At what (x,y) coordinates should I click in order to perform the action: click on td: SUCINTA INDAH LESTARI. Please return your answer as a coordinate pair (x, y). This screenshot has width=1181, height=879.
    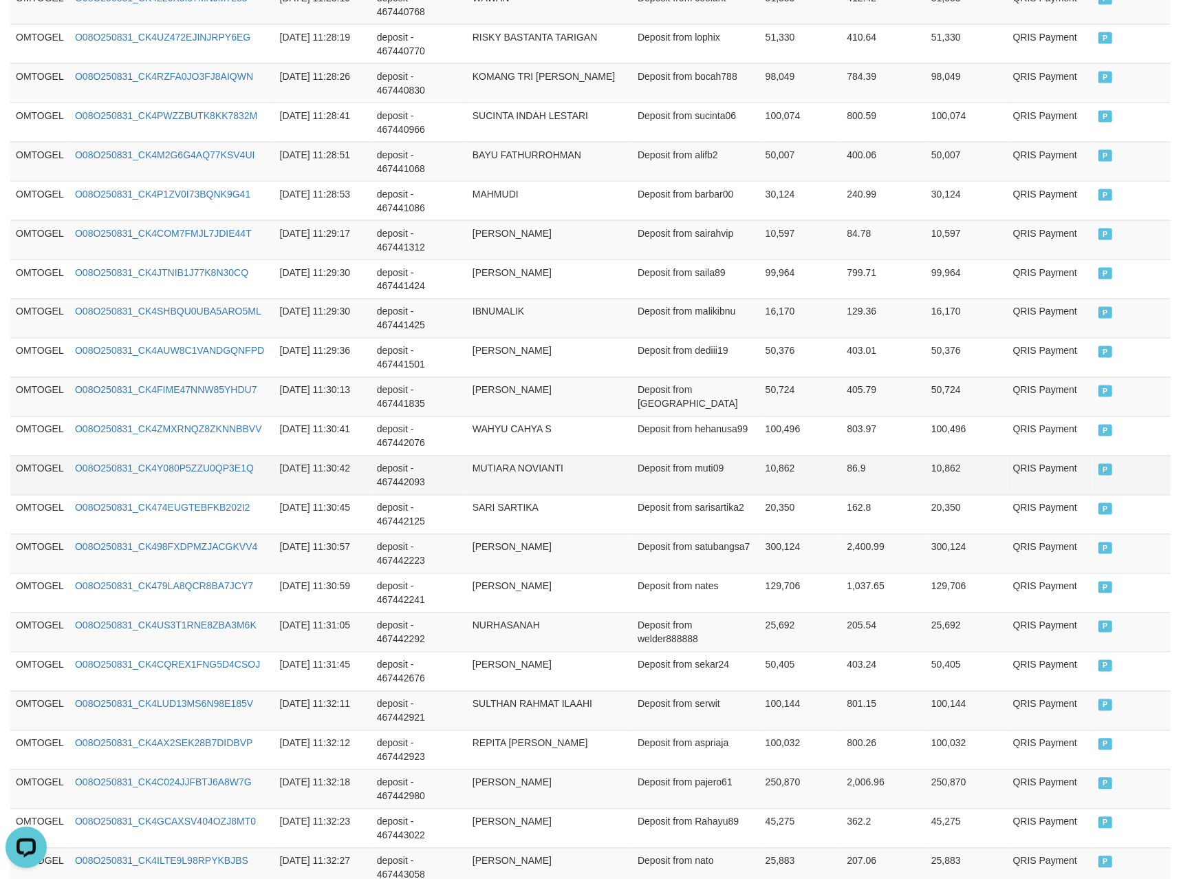
    Looking at the image, I should click on (550, 122).